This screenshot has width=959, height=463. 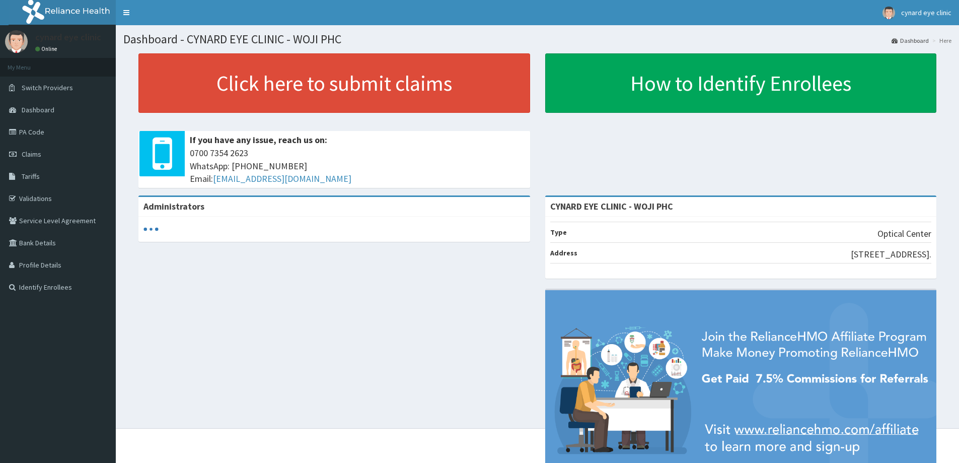 What do you see at coordinates (151, 229) in the screenshot?
I see `svg: audio-loading` at bounding box center [151, 229].